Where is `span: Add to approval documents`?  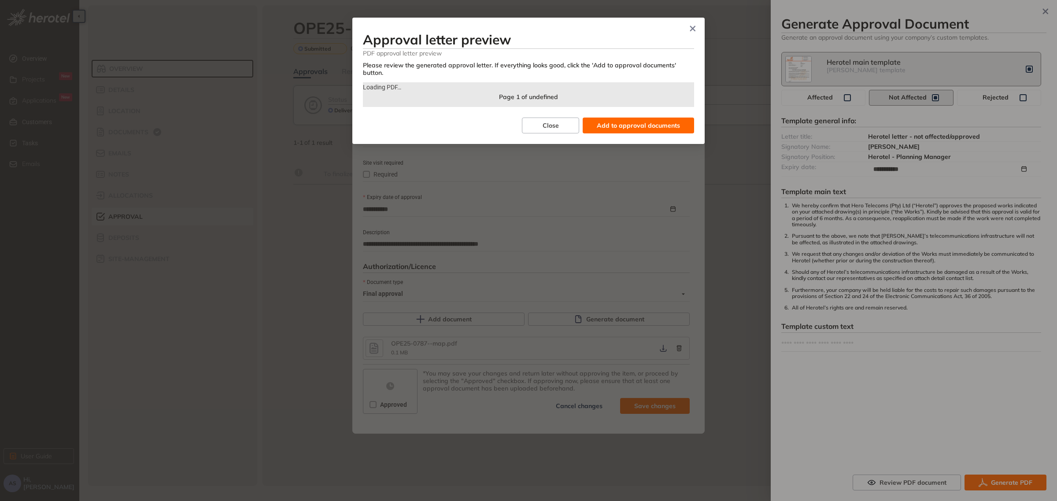
span: Add to approval documents is located at coordinates (638, 126).